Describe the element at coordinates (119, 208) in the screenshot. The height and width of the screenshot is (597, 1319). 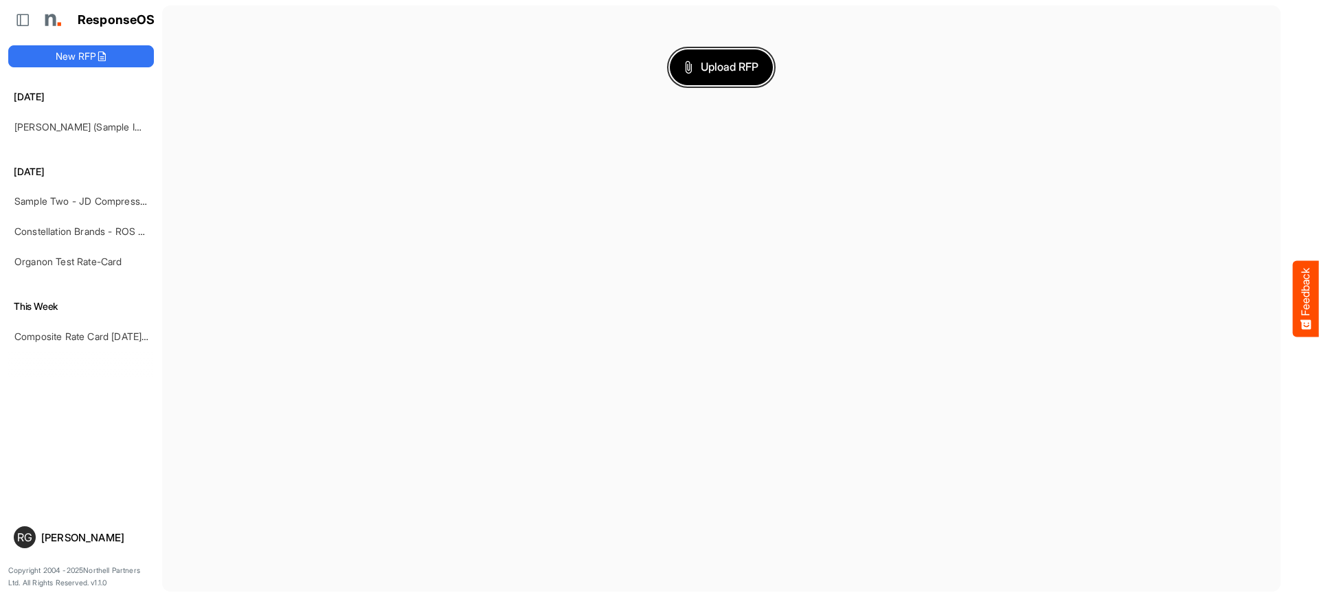
I see `span: Like something or not?` at that location.